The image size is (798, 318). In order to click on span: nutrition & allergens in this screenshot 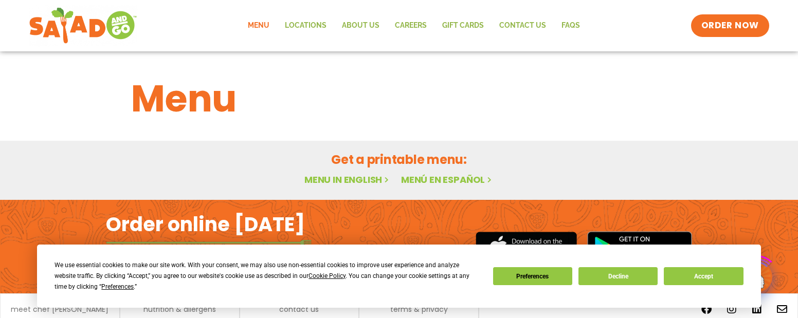, I will do `click(179, 310)`.